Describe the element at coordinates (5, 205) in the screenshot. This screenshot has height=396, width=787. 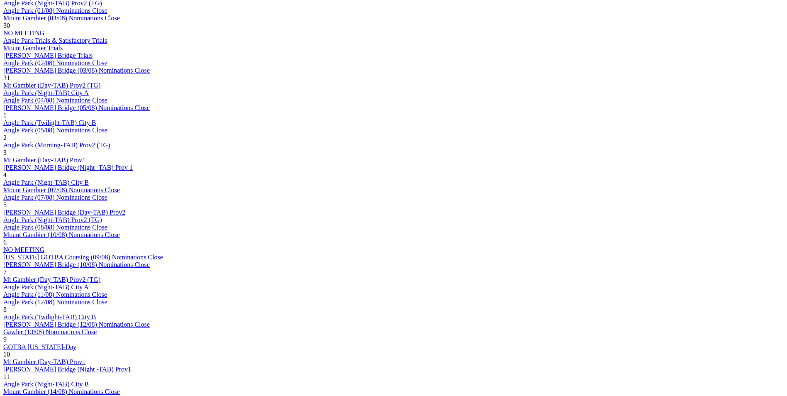
I see `span: 5` at that location.